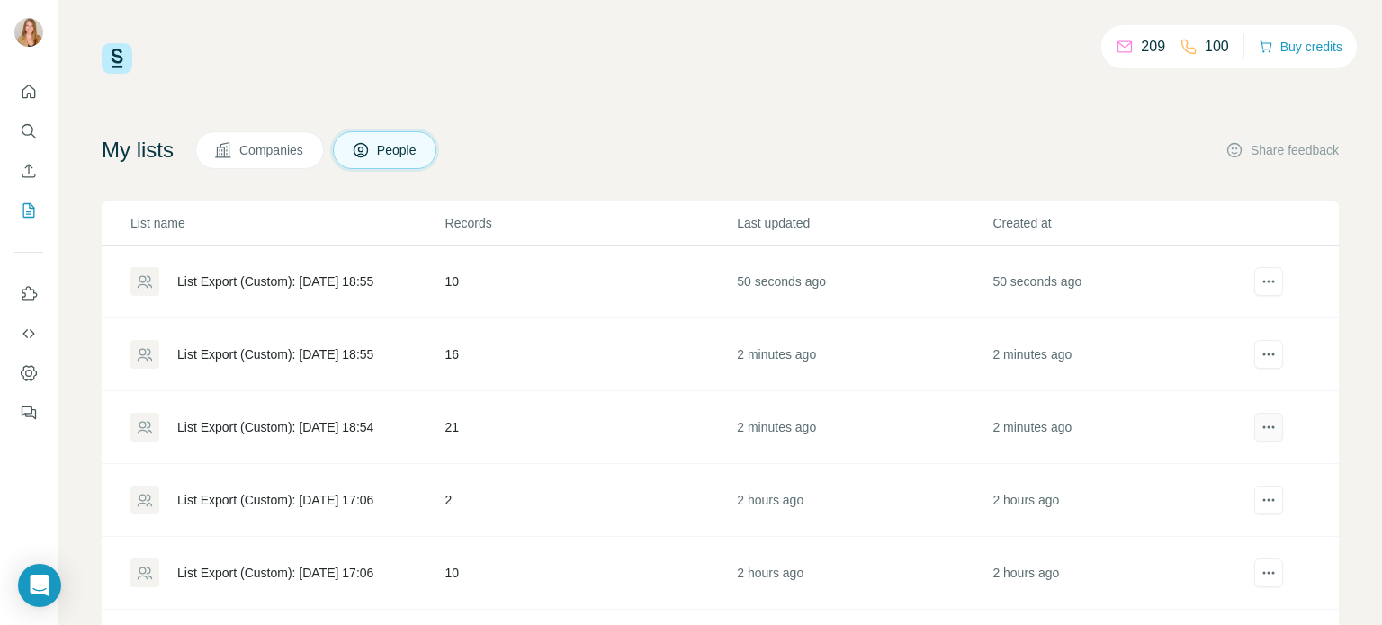 This screenshot has height=625, width=1382. What do you see at coordinates (117, 58) in the screenshot?
I see `img: Surfe Logo` at bounding box center [117, 58].